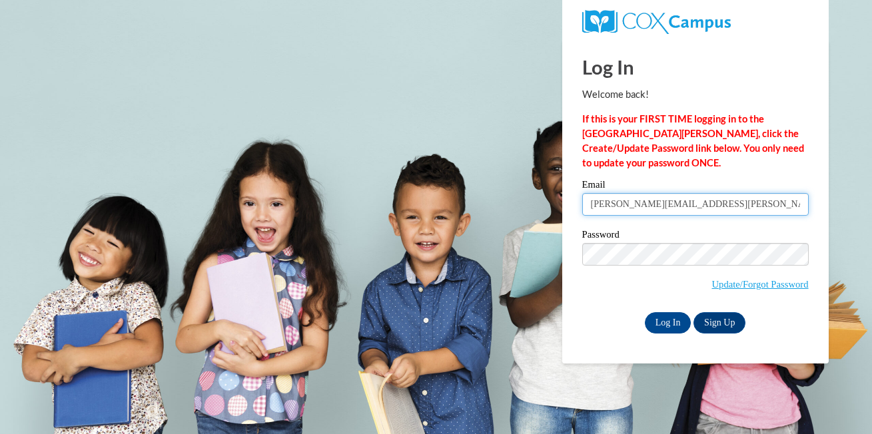  I want to click on label: Email, so click(696, 187).